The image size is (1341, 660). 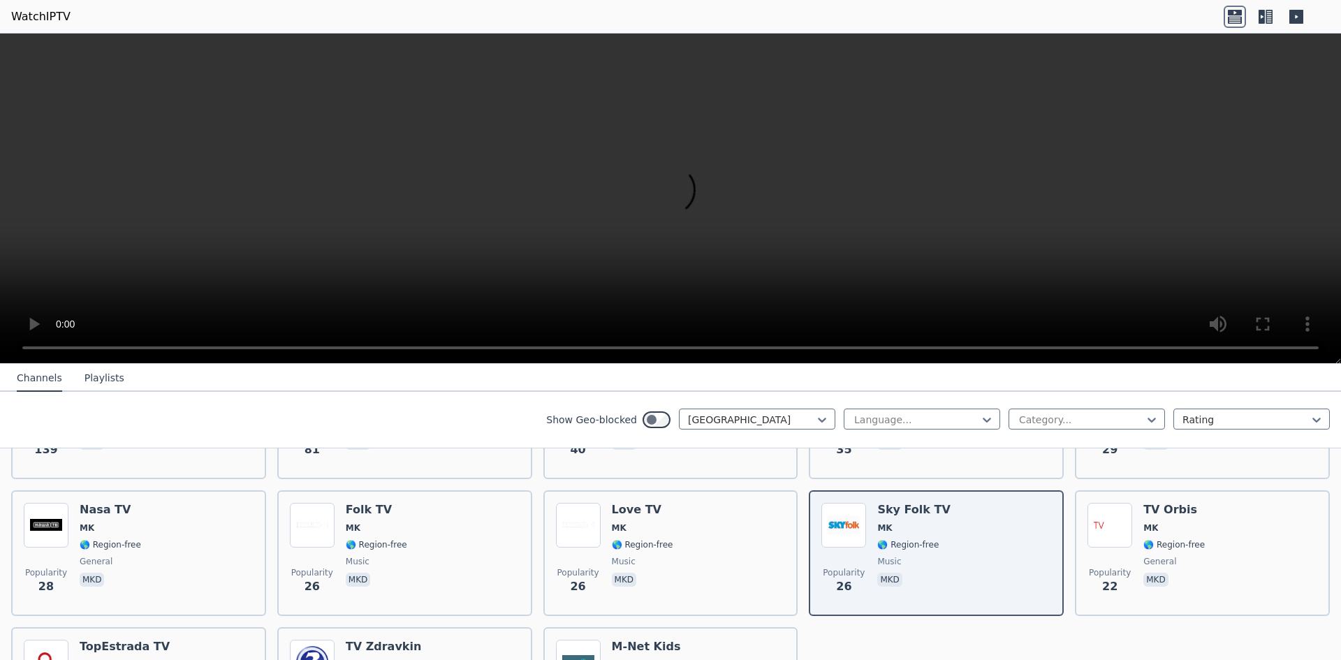 I want to click on img: Sky Folk TV, so click(x=844, y=525).